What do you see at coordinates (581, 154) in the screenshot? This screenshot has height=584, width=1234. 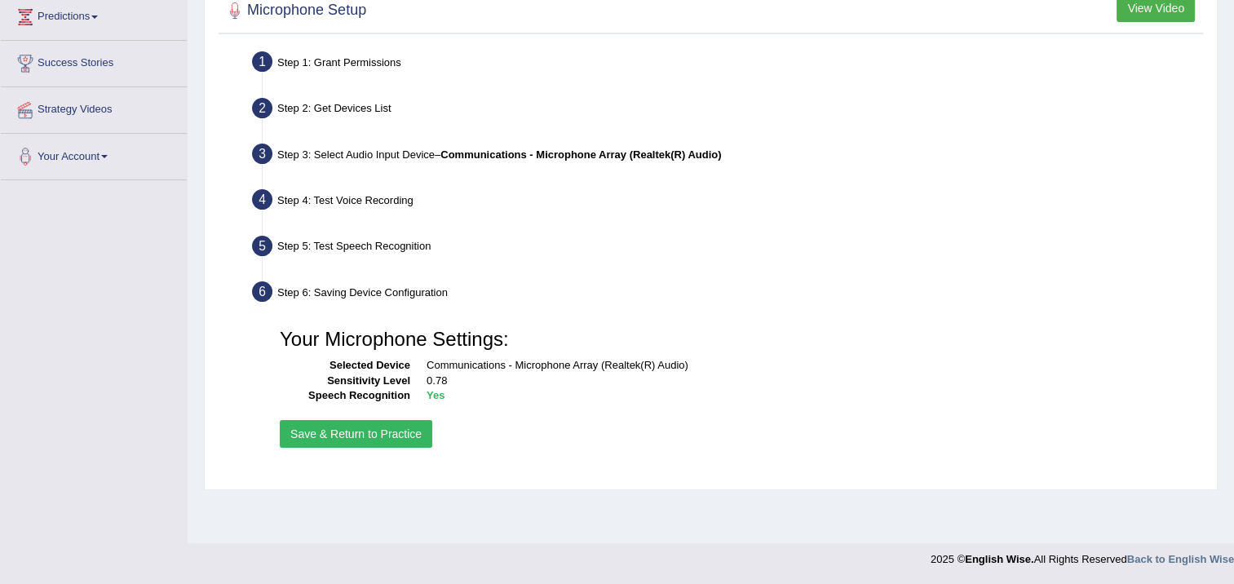 I see `b: Communications - Microphone Array (Realtek(R) Audio)` at bounding box center [581, 154].